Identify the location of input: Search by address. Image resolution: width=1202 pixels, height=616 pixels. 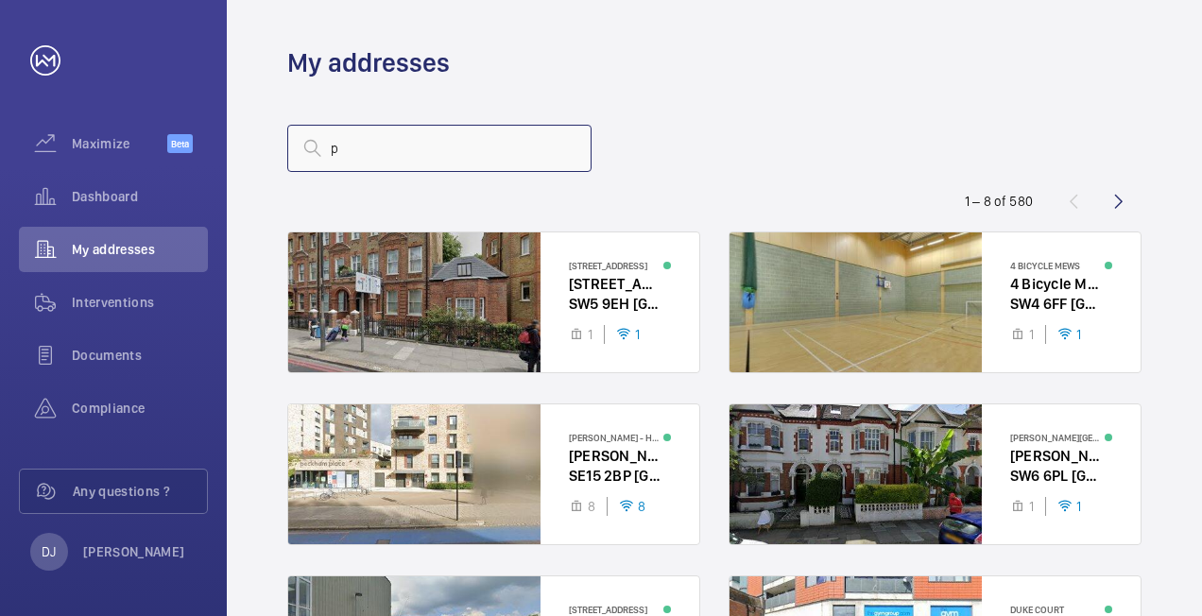
(439, 148).